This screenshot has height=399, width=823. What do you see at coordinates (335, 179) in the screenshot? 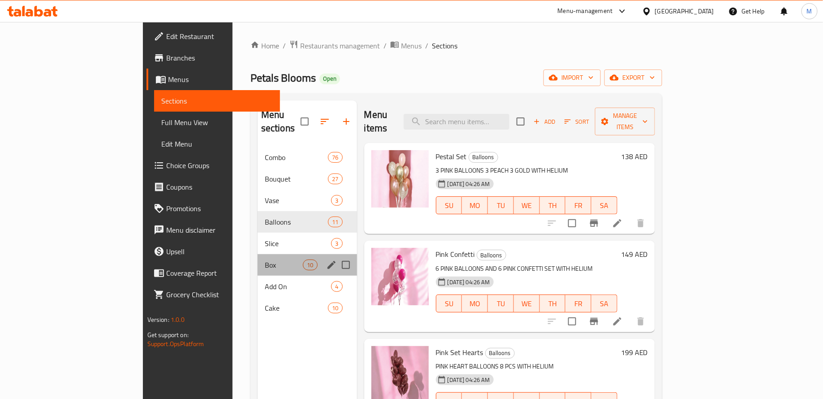
I see `span: 27` at bounding box center [335, 179].